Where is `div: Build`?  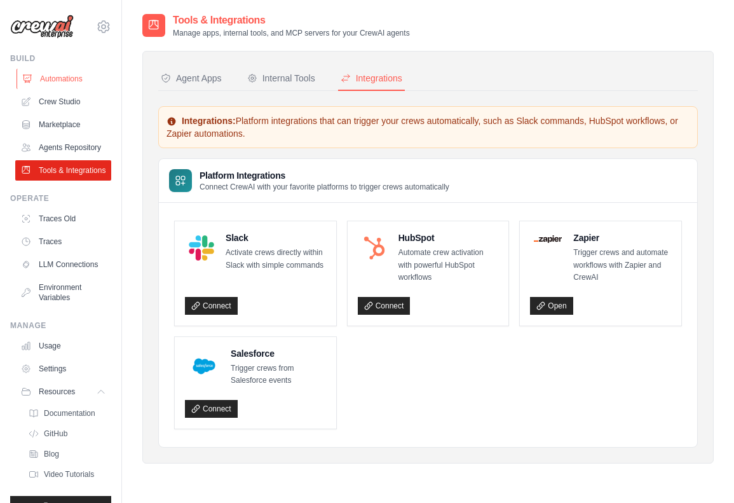 div: Build is located at coordinates (60, 58).